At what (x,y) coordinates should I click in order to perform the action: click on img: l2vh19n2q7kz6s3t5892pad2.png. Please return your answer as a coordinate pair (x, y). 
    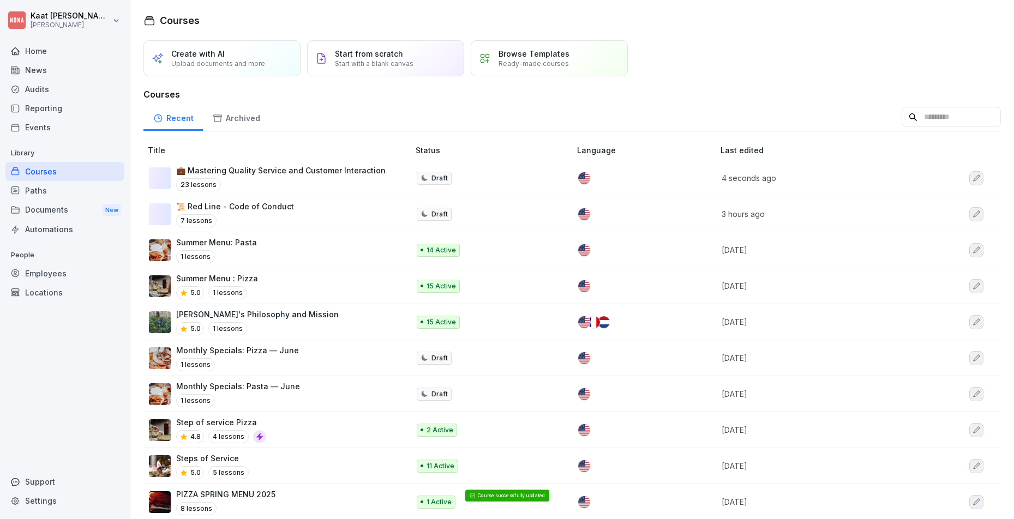
    Looking at the image, I should click on (160, 286).